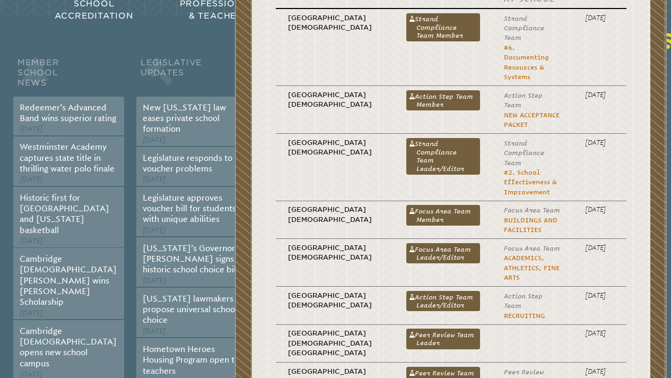 This screenshot has height=378, width=671. I want to click on a: Strand Compliance Team Leader/Editor, so click(443, 156).